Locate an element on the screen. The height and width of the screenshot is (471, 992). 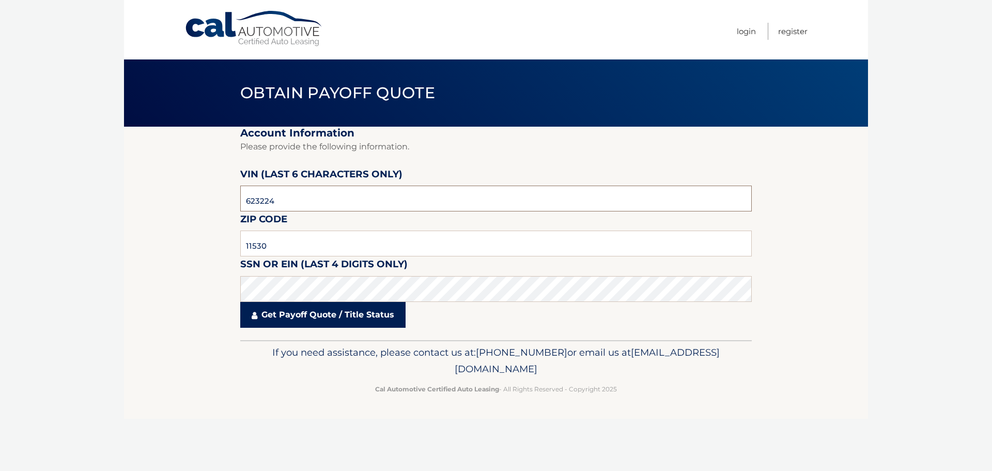
a: Register is located at coordinates (793, 31).